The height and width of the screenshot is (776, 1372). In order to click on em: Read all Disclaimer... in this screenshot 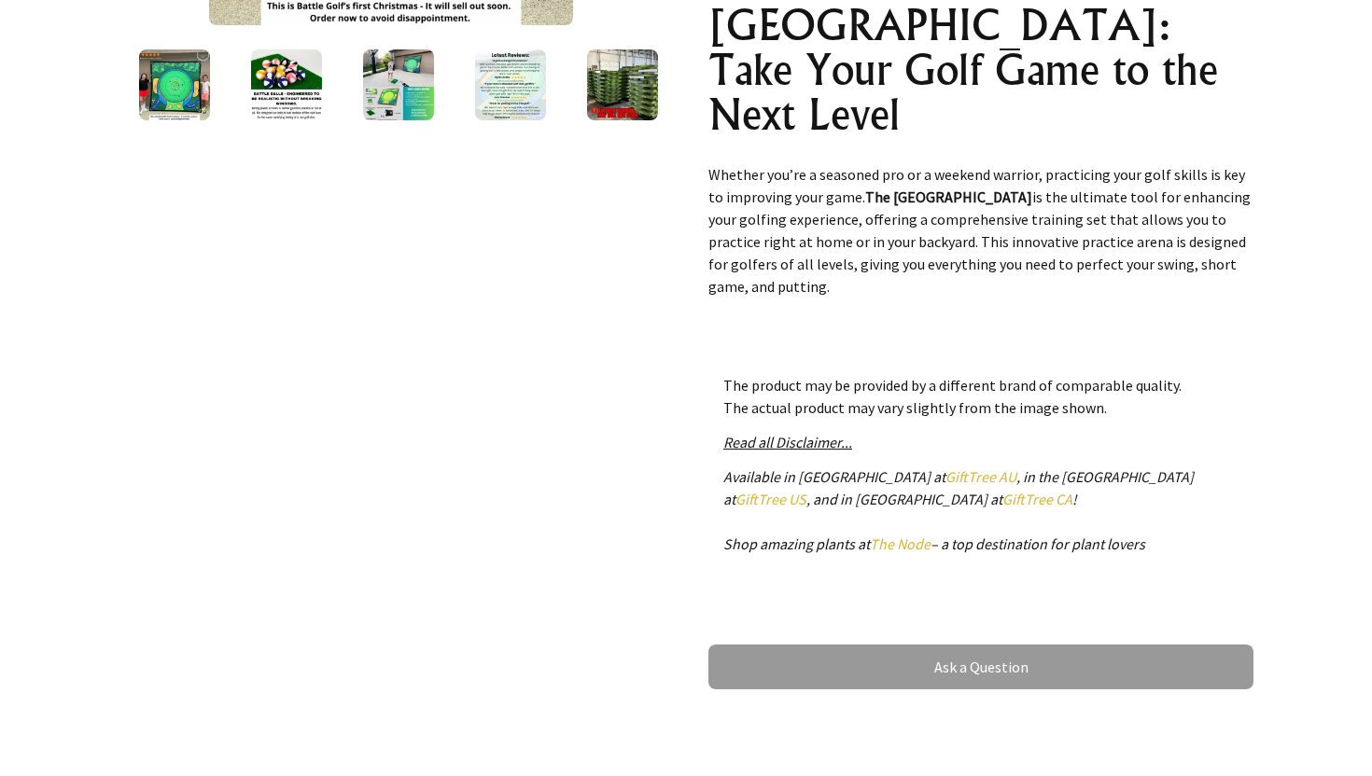, I will do `click(788, 442)`.